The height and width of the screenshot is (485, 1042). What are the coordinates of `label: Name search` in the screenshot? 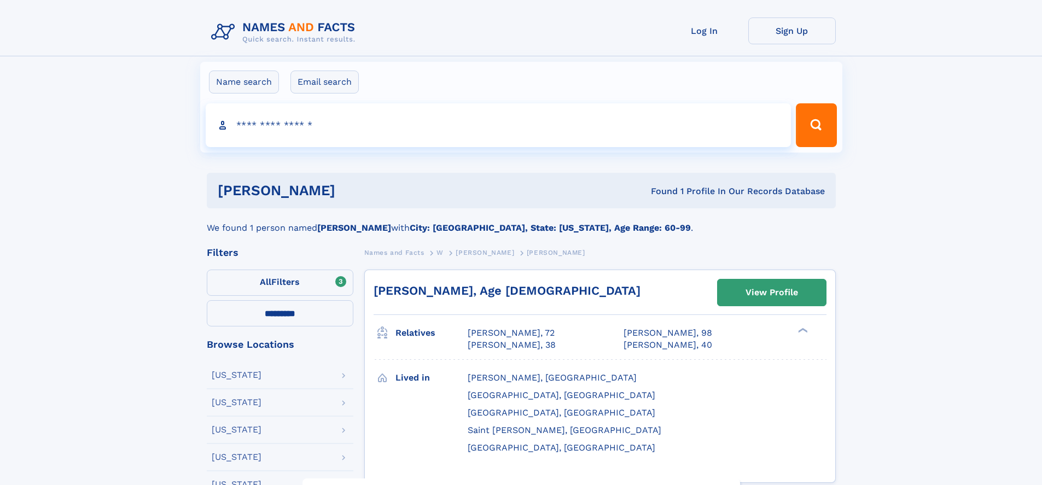 It's located at (244, 82).